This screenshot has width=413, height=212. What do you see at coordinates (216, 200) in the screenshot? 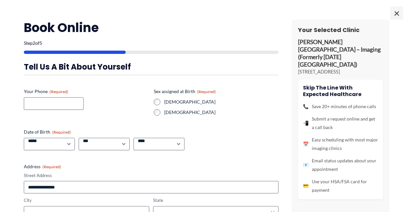
I see `label: State` at bounding box center [216, 200].